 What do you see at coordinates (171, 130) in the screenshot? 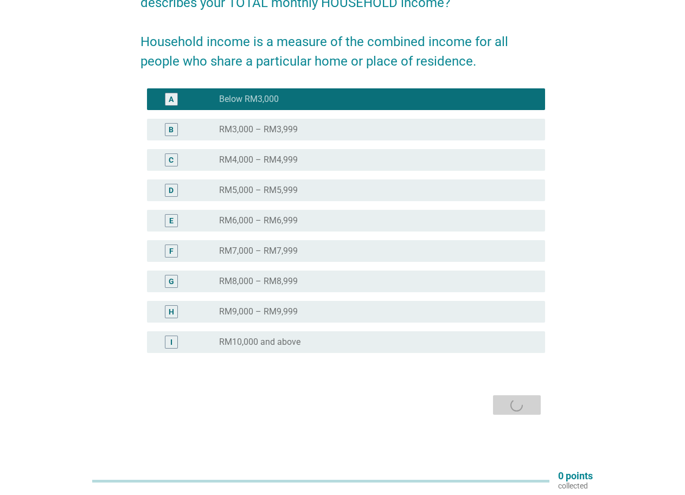
I see `div: B` at bounding box center [171, 130].